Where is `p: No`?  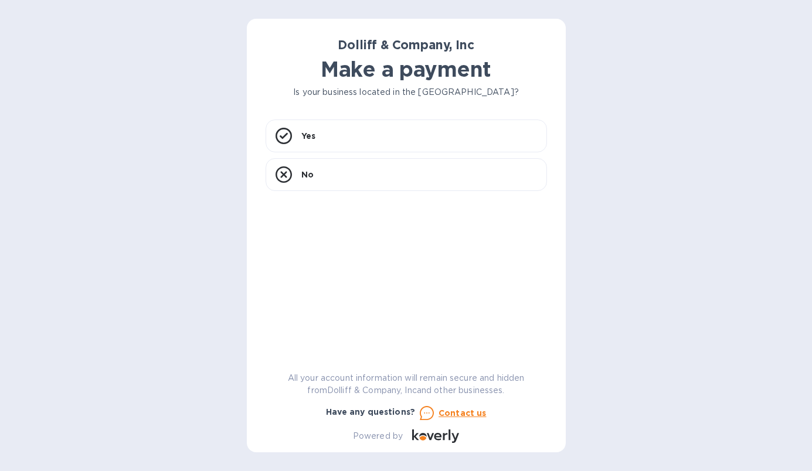 p: No is located at coordinates (307, 175).